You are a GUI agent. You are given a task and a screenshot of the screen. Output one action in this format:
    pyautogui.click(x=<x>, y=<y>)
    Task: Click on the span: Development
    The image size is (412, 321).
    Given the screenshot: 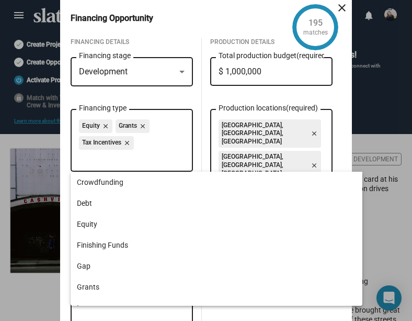 What is the action you would take?
    pyautogui.click(x=103, y=71)
    